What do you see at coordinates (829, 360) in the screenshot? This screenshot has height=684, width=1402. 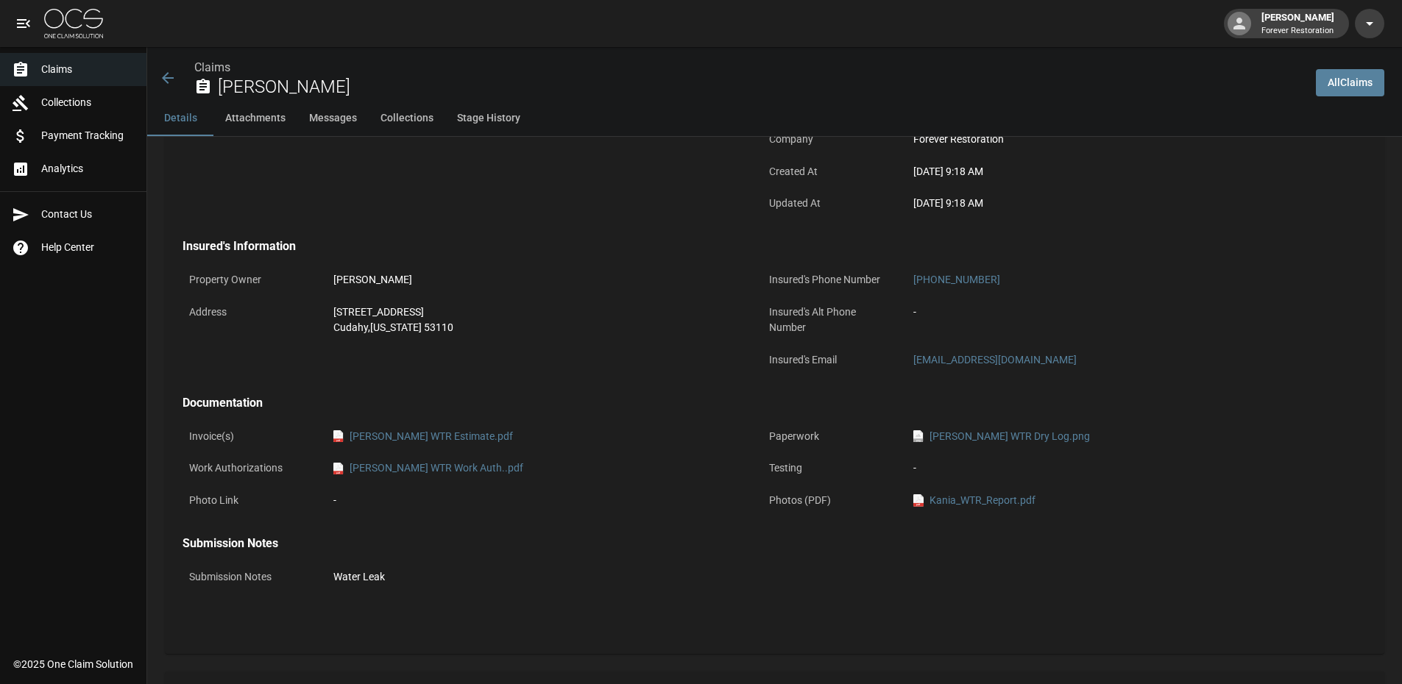 I see `p: Insured's Email` at bounding box center [829, 360].